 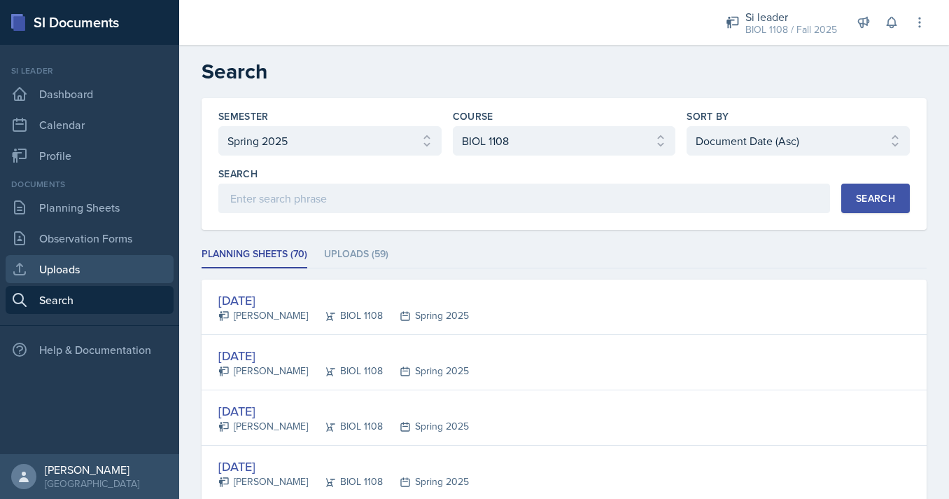 I want to click on a: Search, so click(x=90, y=300).